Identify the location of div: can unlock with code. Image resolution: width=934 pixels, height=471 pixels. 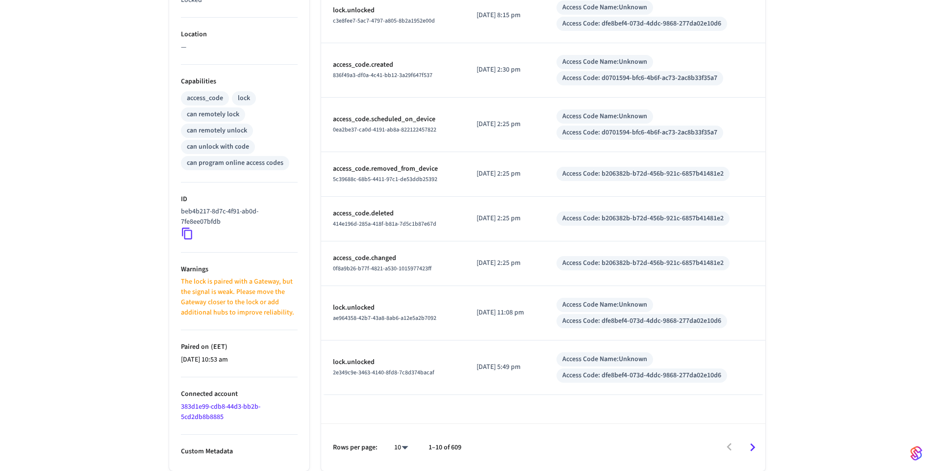
(218, 147).